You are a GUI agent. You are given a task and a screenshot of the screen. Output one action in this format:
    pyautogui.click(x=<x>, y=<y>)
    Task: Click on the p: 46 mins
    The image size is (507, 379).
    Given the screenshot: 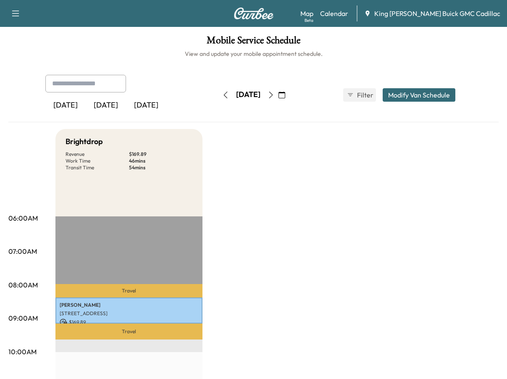 What is the action you would take?
    pyautogui.click(x=161, y=161)
    